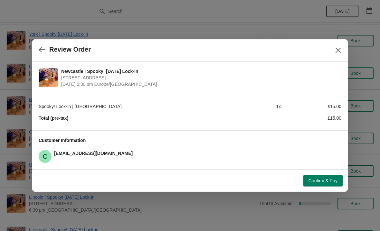  Describe the element at coordinates (48, 78) in the screenshot. I see `img: Newcastle | Spooky! Halloween Lock-in | 123 Grainger Street, Newcastle upon Tyne NE1 5AE, UK | Oc...` at that location.